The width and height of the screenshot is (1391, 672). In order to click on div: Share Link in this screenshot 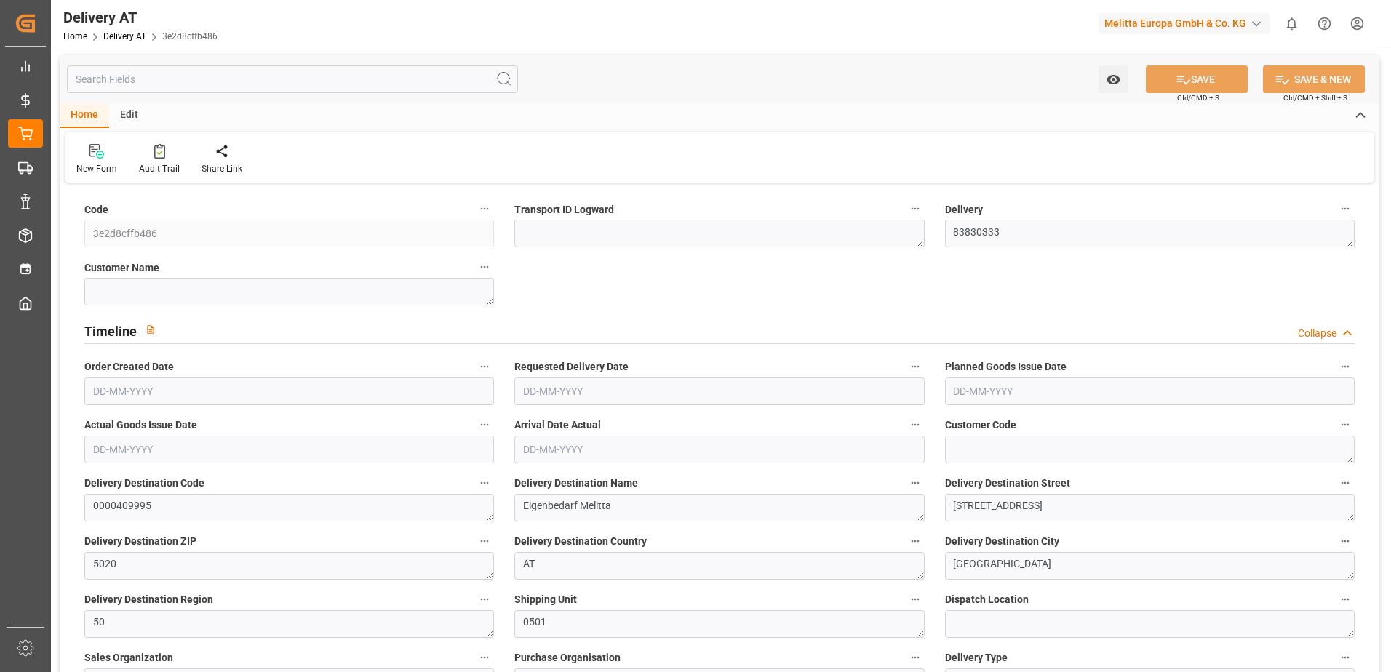, I will do `click(222, 169)`.